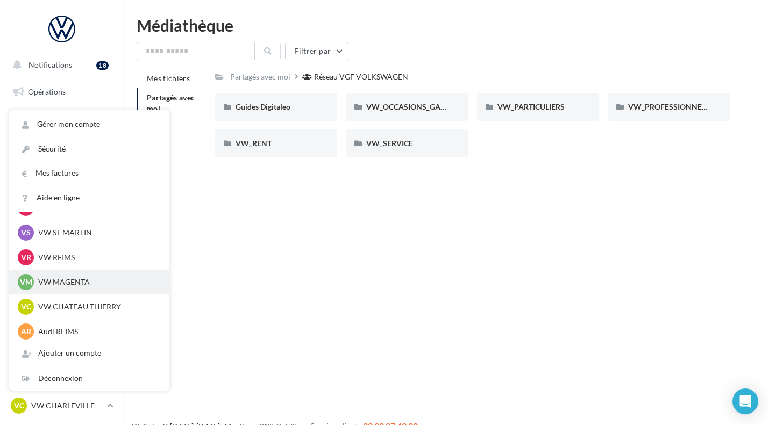 The image size is (769, 425). I want to click on p: VW CHARLEVILLE, so click(67, 406).